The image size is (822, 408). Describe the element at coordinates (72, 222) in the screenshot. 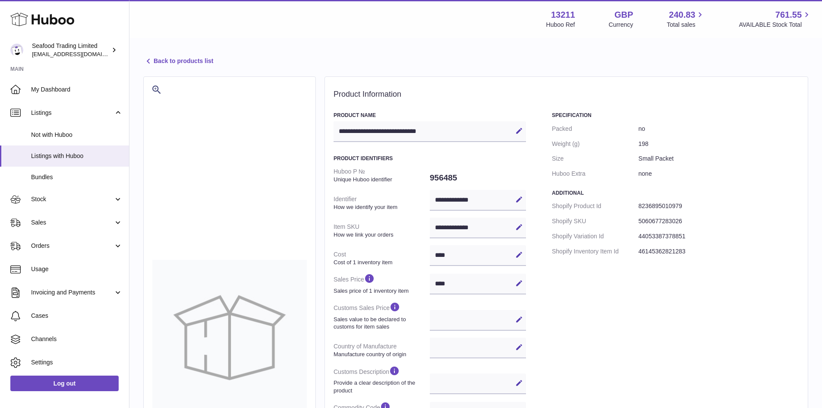

I see `span: Sales` at that location.